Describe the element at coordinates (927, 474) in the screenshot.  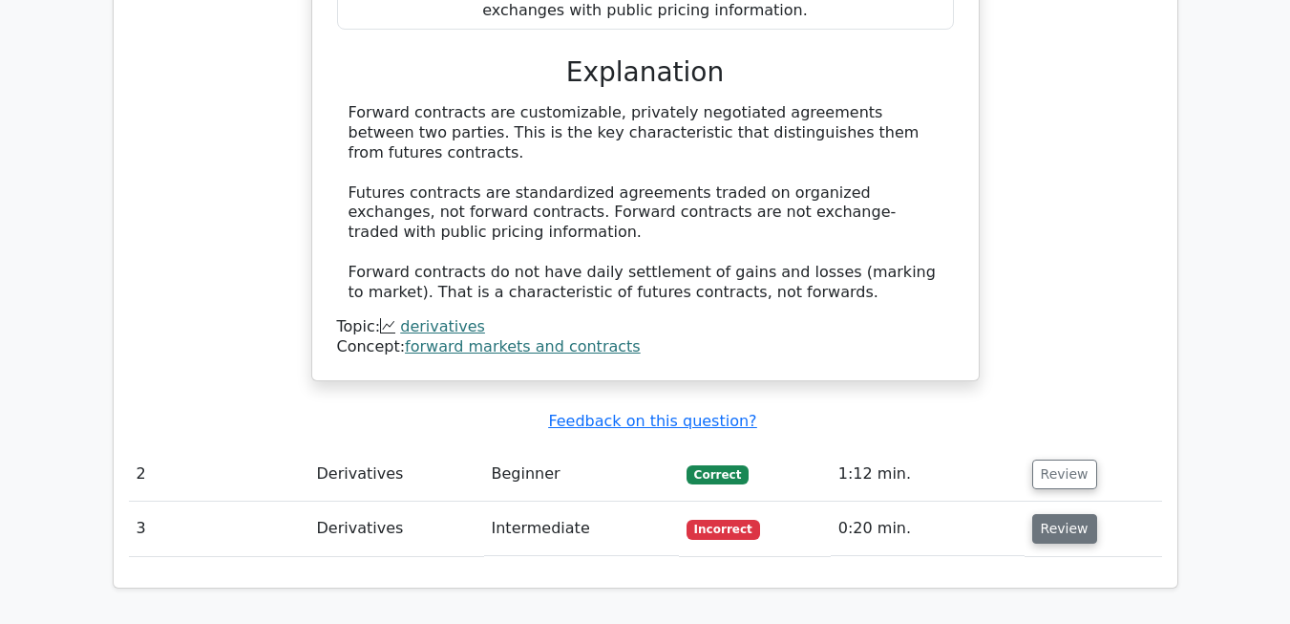
I see `td: 1:12 min.` at that location.